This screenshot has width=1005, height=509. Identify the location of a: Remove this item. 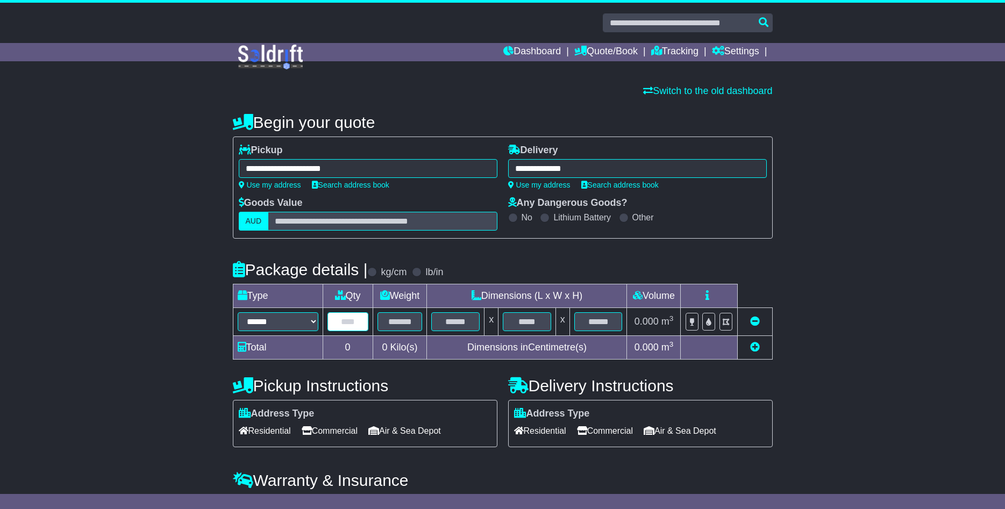
(755, 322).